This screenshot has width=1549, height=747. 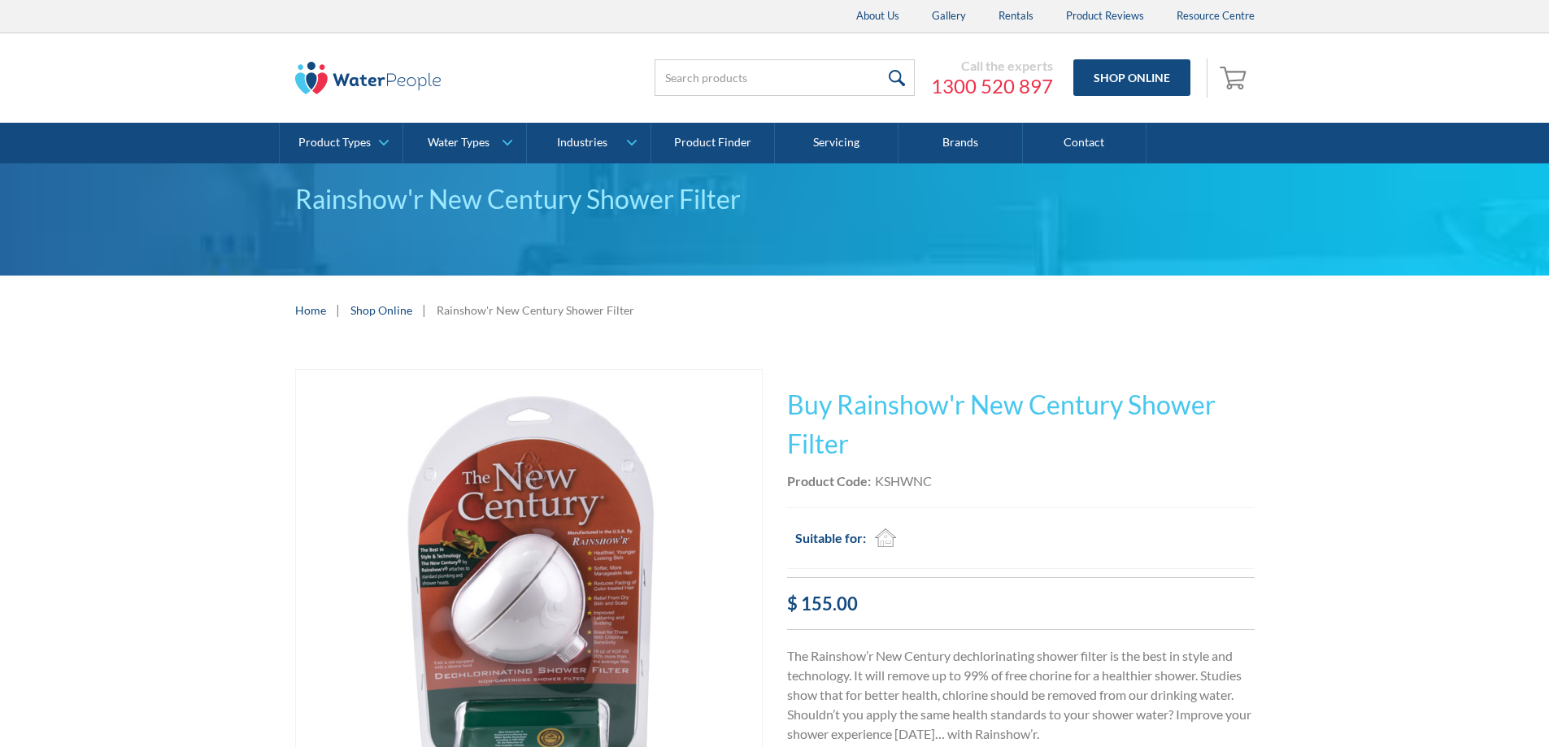 What do you see at coordinates (1235, 77) in the screenshot?
I see `img: shopping cart` at bounding box center [1235, 77].